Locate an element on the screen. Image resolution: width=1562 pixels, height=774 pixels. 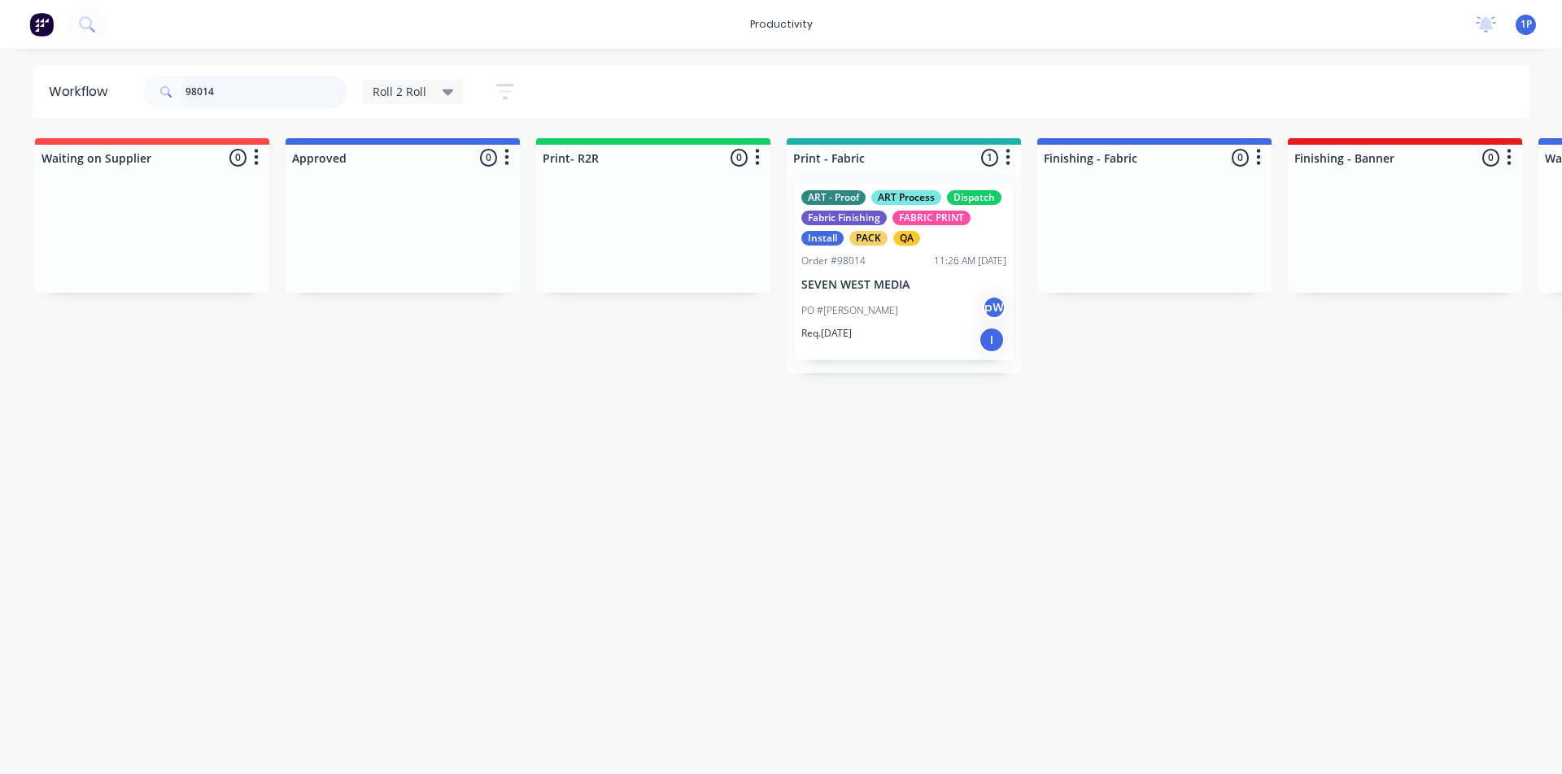
img: Factory is located at coordinates (41, 24).